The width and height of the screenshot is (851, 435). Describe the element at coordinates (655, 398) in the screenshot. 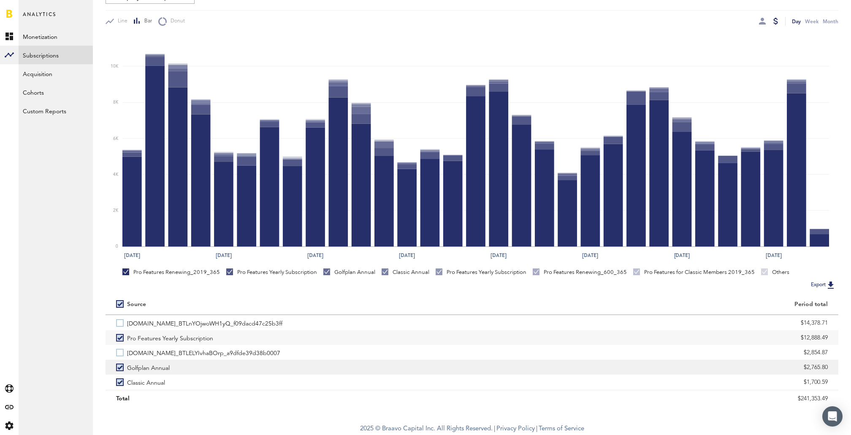

I see `div: $241,353.49` at that location.